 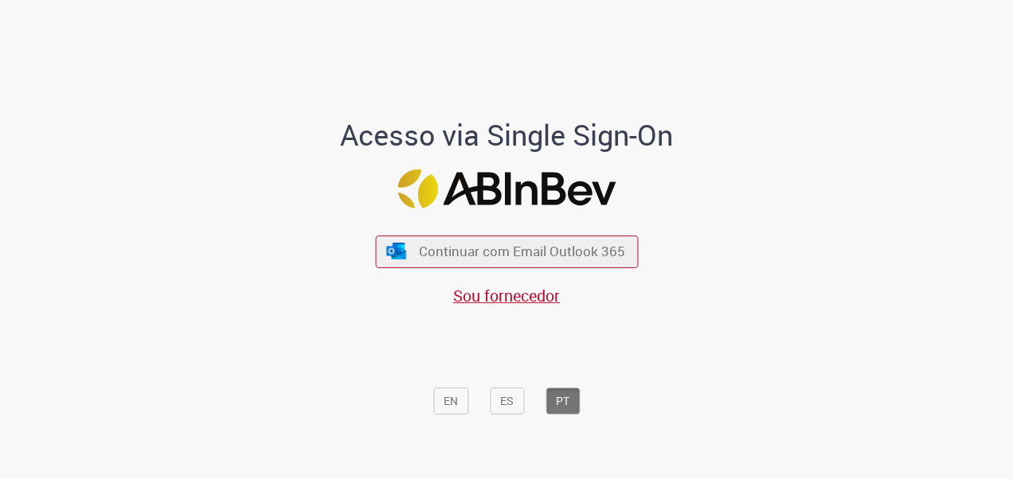 I want to click on button: ícone Azure/Microsoft 360 Continuar com Email Outlook 365, so click(x=507, y=251).